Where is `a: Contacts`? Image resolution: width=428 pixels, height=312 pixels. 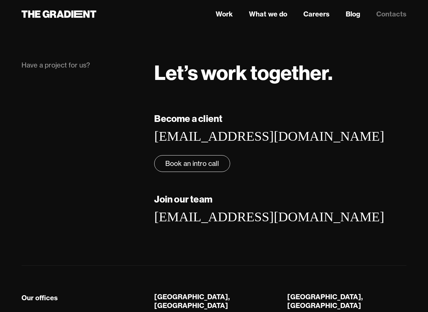
a: Contacts is located at coordinates (391, 14).